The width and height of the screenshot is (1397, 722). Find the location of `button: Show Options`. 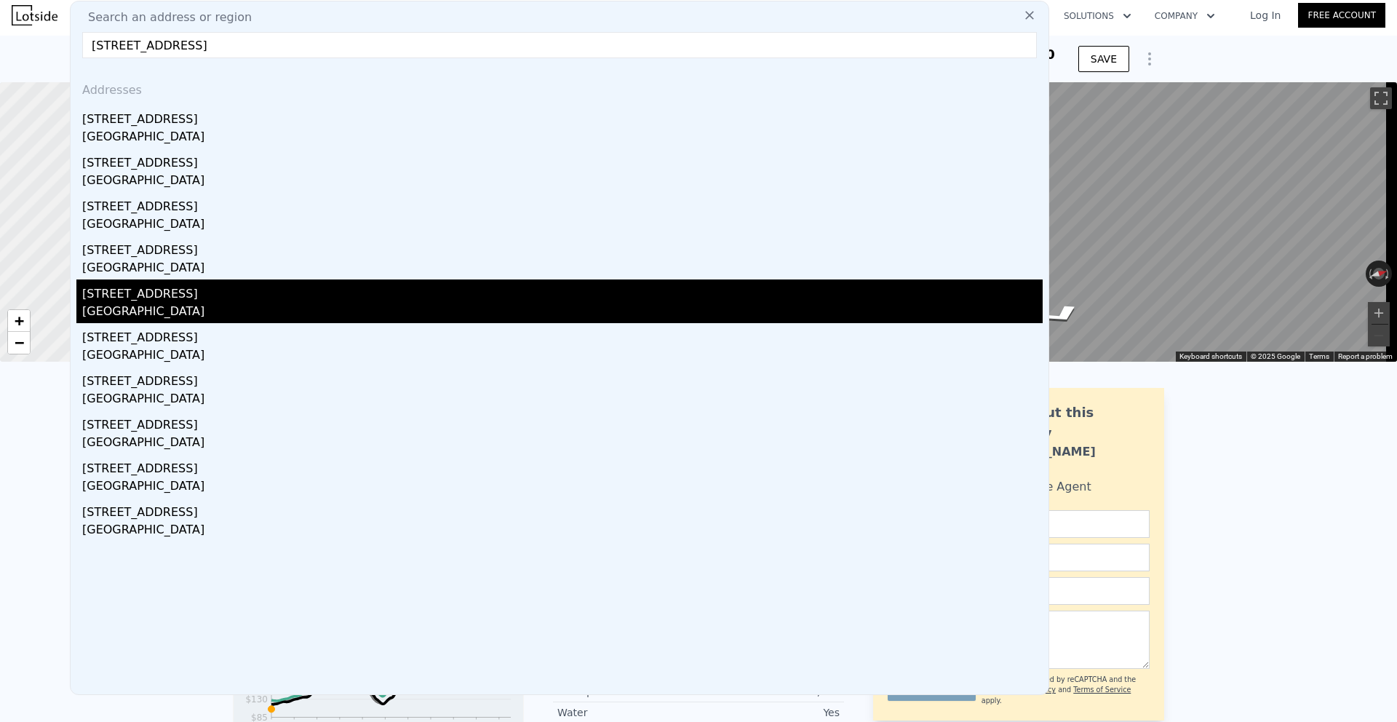

button: Show Options is located at coordinates (1150, 59).